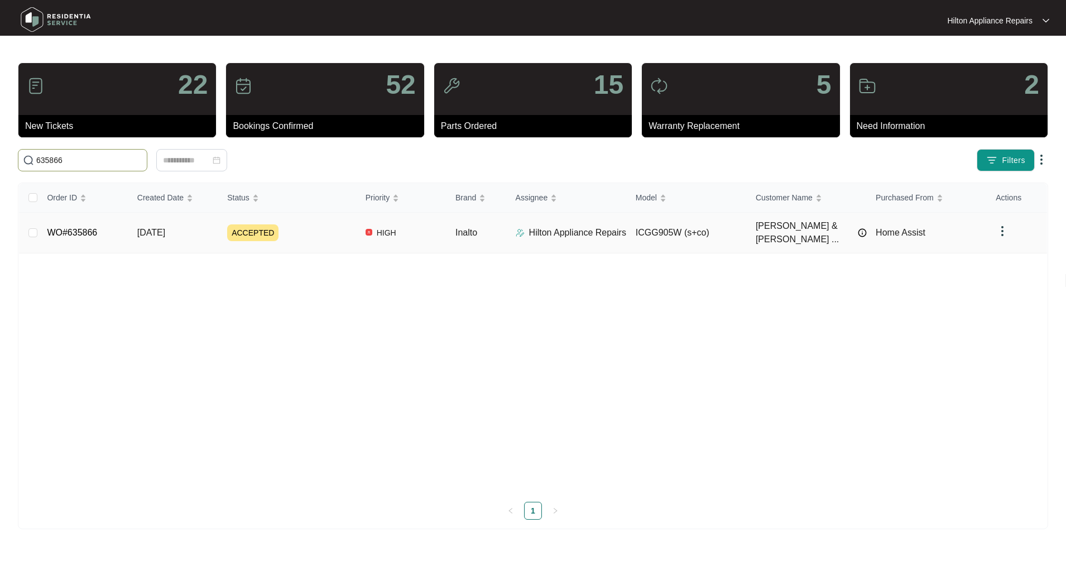 This screenshot has width=1066, height=561. Describe the element at coordinates (401, 197) in the screenshot. I see `th: Priority` at that location.